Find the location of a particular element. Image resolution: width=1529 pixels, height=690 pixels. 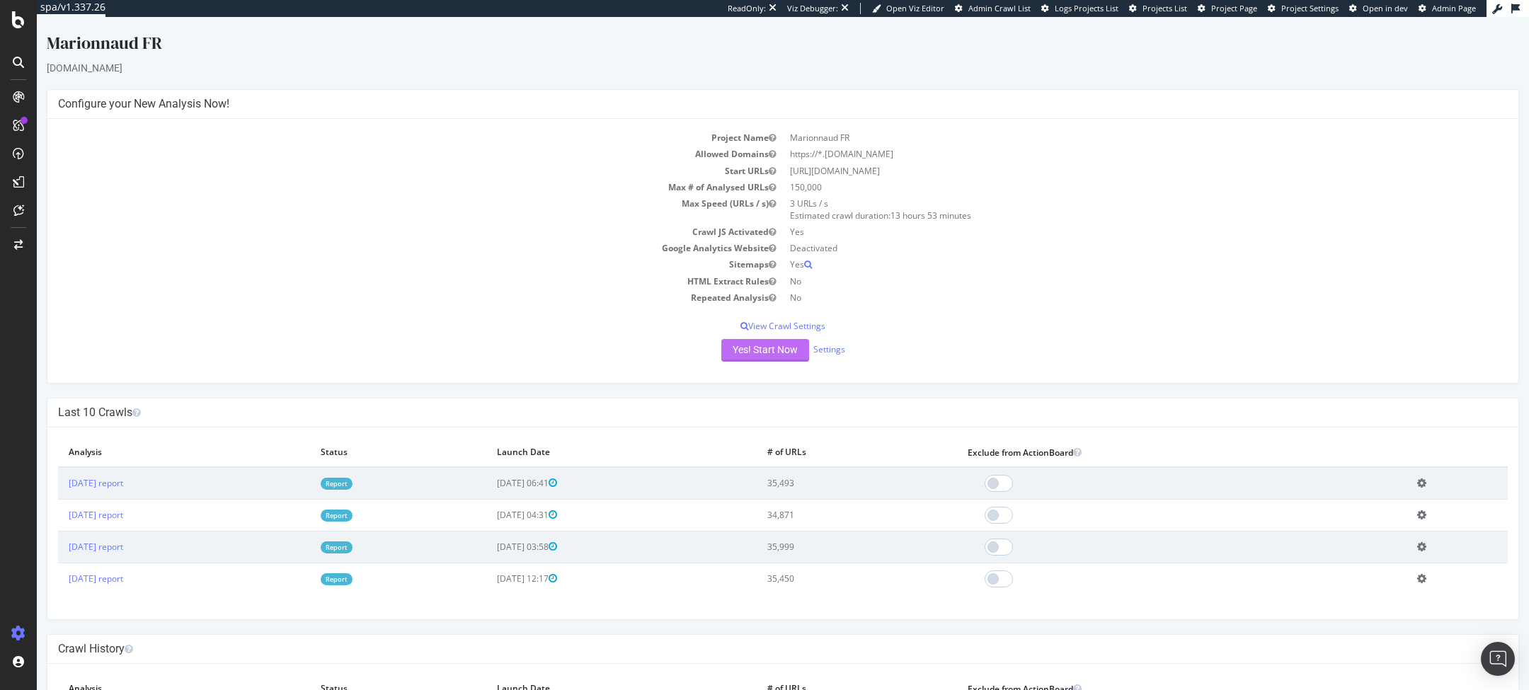

div: Marionnaud FR is located at coordinates (746, 29).